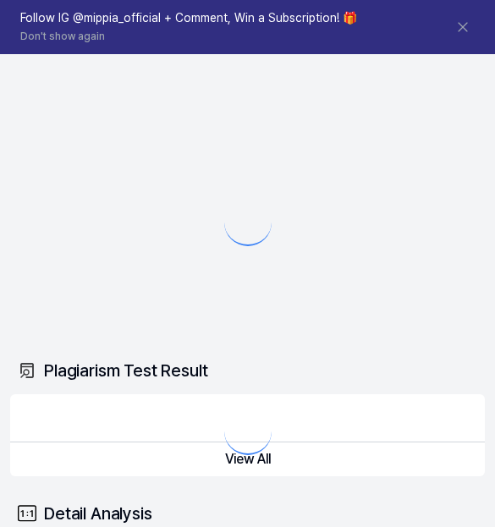 The height and width of the screenshot is (527, 495). Describe the element at coordinates (247, 370) in the screenshot. I see `div: Plagiarism Test Result` at that location.